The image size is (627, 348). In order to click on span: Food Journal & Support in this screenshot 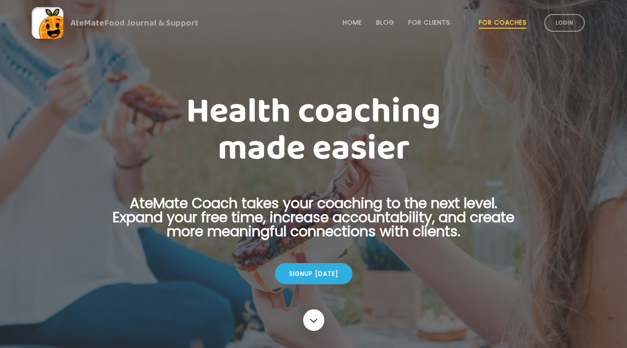, I will do `click(151, 23)`.